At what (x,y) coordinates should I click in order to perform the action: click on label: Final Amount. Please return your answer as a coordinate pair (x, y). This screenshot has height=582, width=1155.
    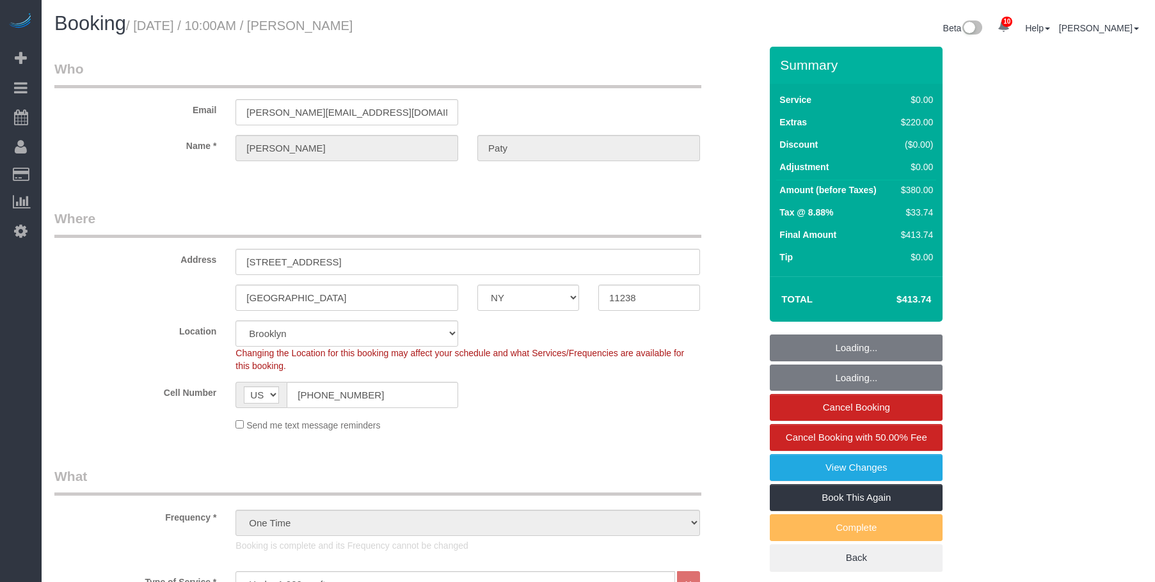
    Looking at the image, I should click on (808, 235).